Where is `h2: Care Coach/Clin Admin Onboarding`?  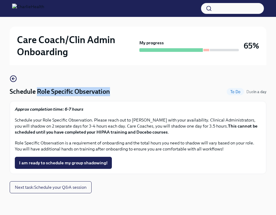 h2: Care Coach/Clin Admin Onboarding is located at coordinates (77, 46).